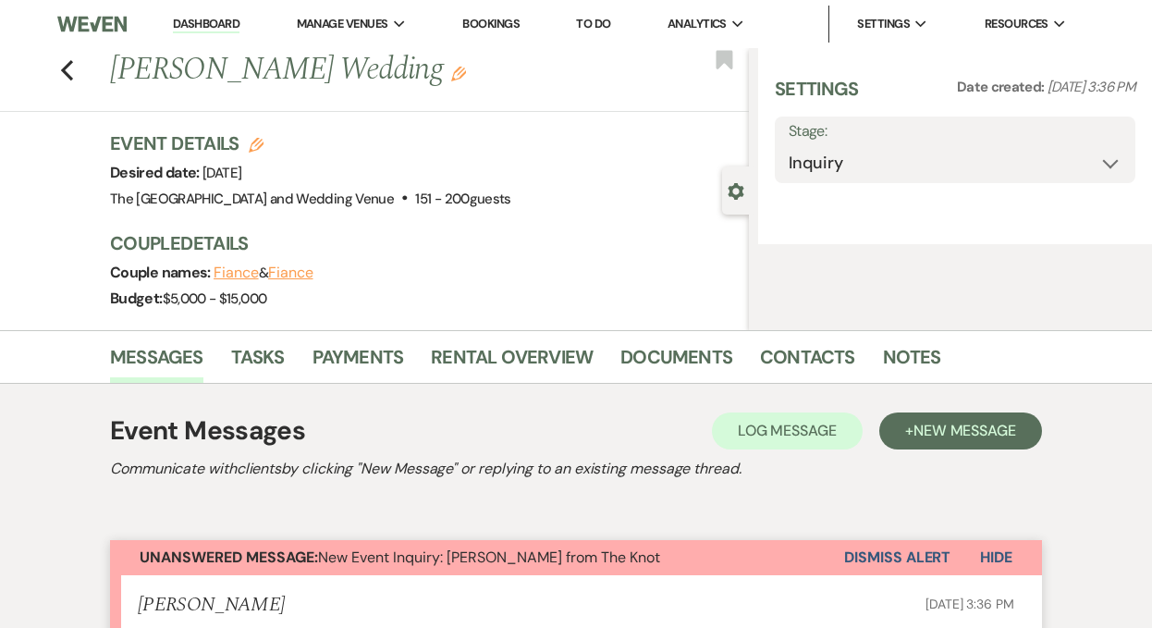  I want to click on span: Desired date:, so click(156, 172).